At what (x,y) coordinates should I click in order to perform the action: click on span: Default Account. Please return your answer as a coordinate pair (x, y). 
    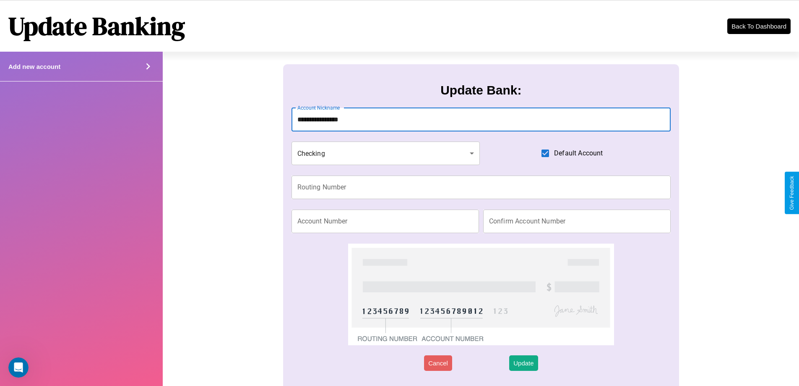
    Looking at the image, I should click on (579, 153).